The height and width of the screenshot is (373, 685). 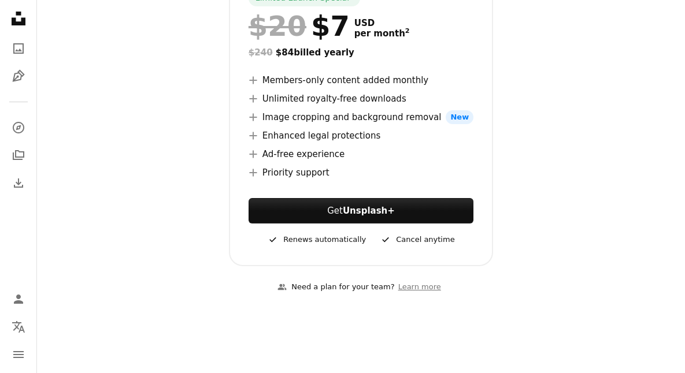 I want to click on span: $240, so click(x=261, y=53).